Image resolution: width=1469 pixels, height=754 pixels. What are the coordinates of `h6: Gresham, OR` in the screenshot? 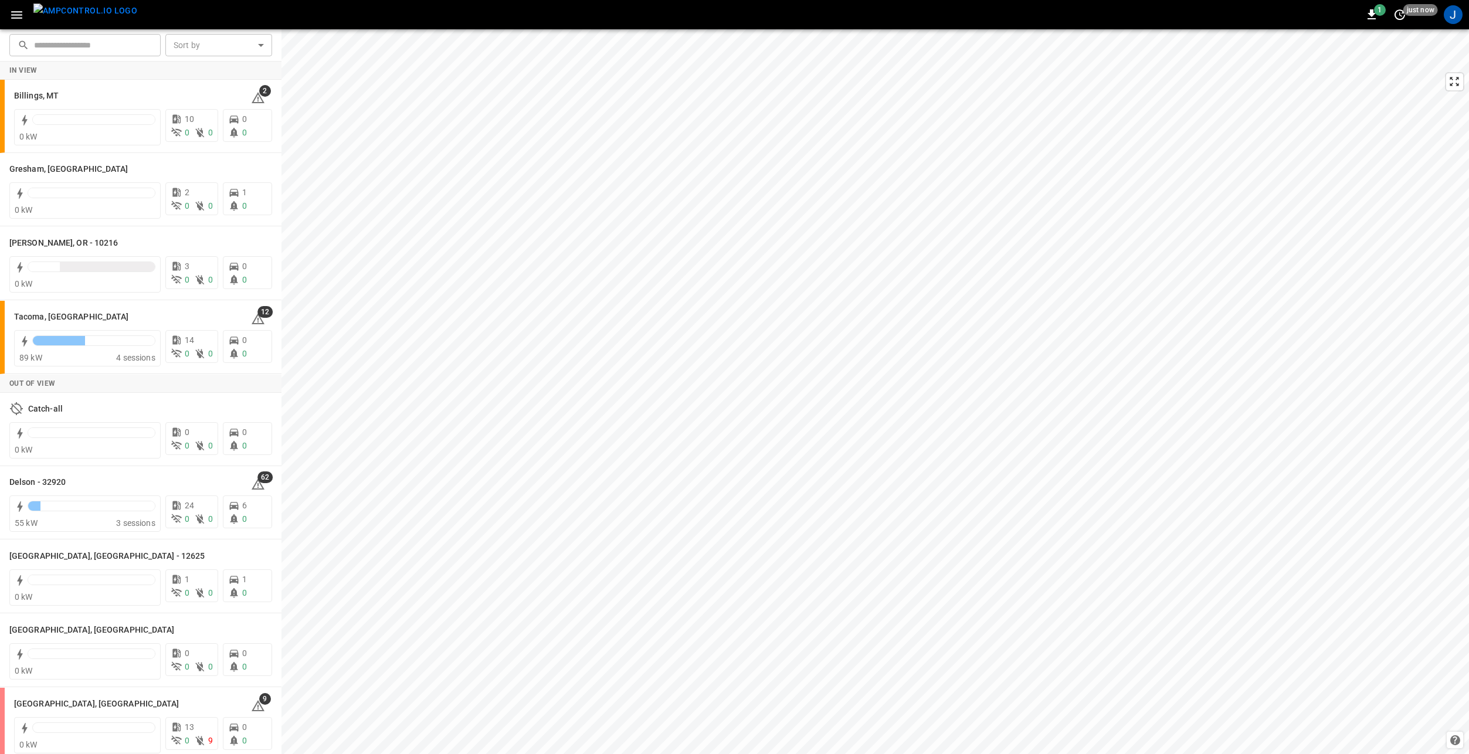 It's located at (69, 170).